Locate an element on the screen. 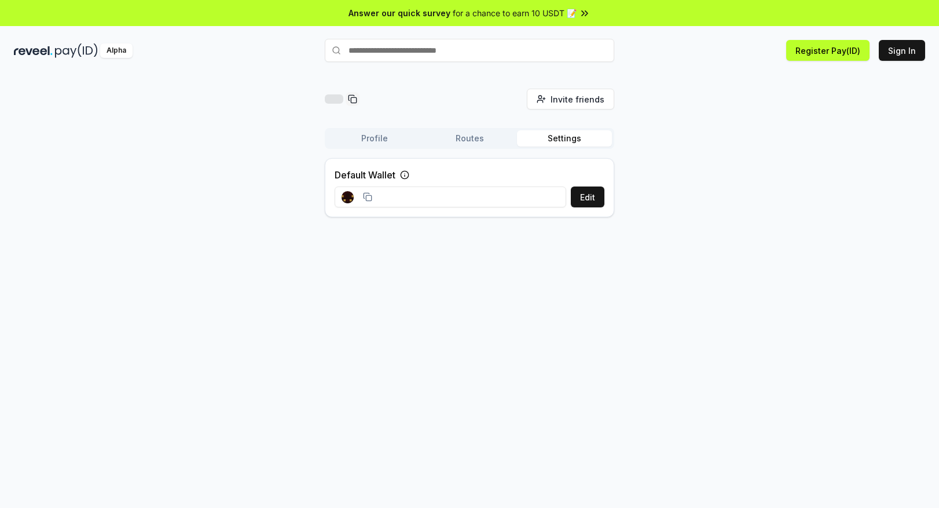 The width and height of the screenshot is (939, 508). span: Invite friends is located at coordinates (577, 99).